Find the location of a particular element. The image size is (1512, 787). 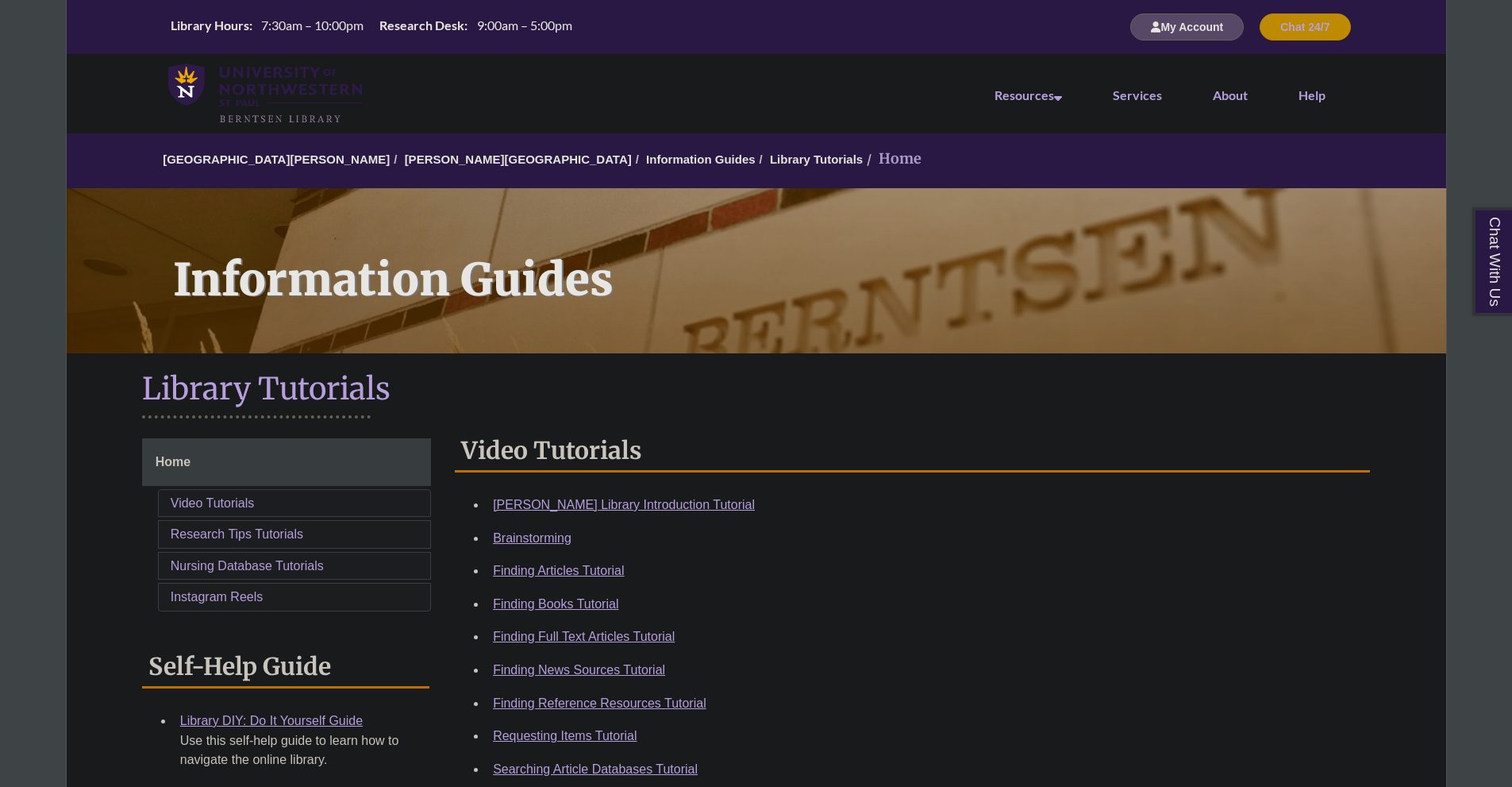

a: Resources is located at coordinates (1028, 95).